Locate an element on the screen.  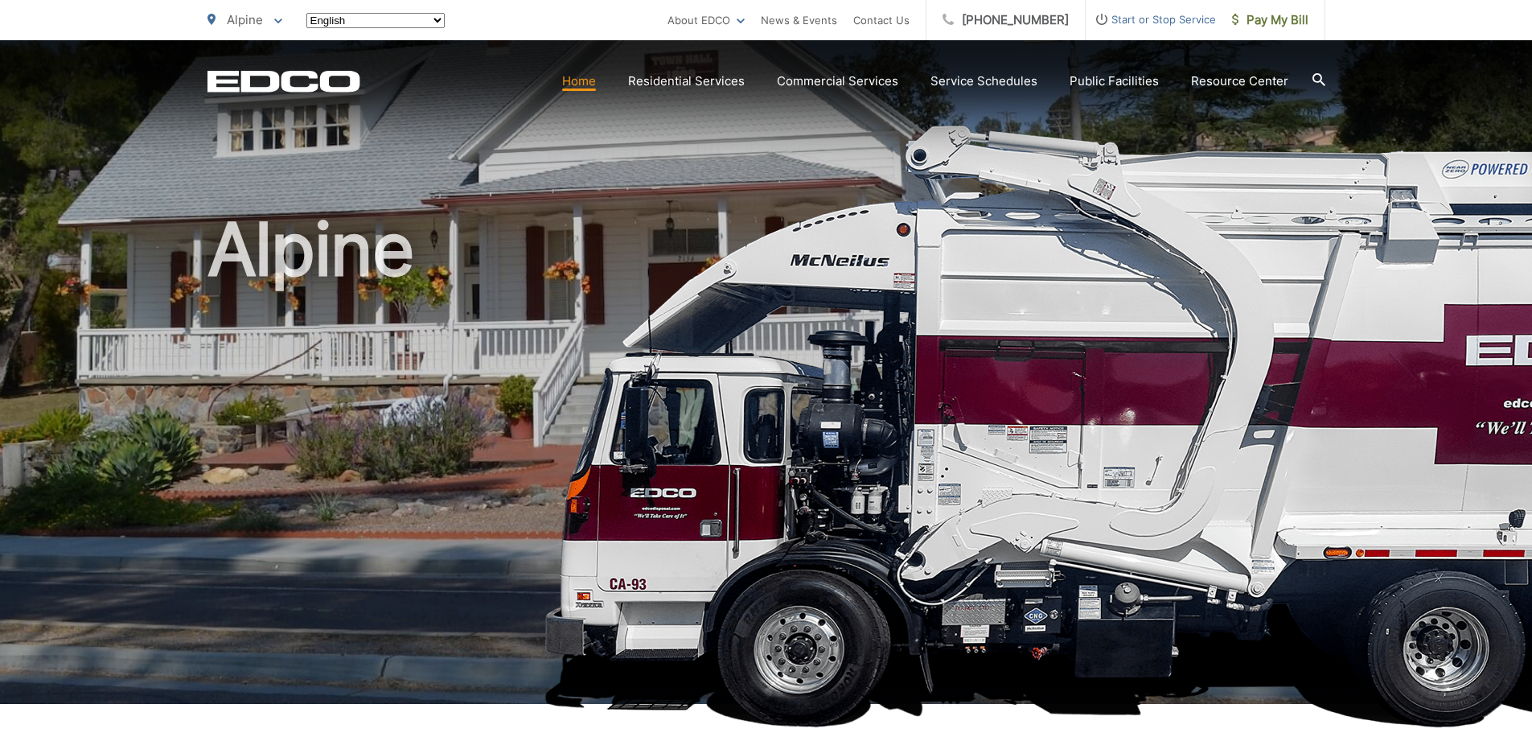
a: About EDCO is located at coordinates (706, 20).